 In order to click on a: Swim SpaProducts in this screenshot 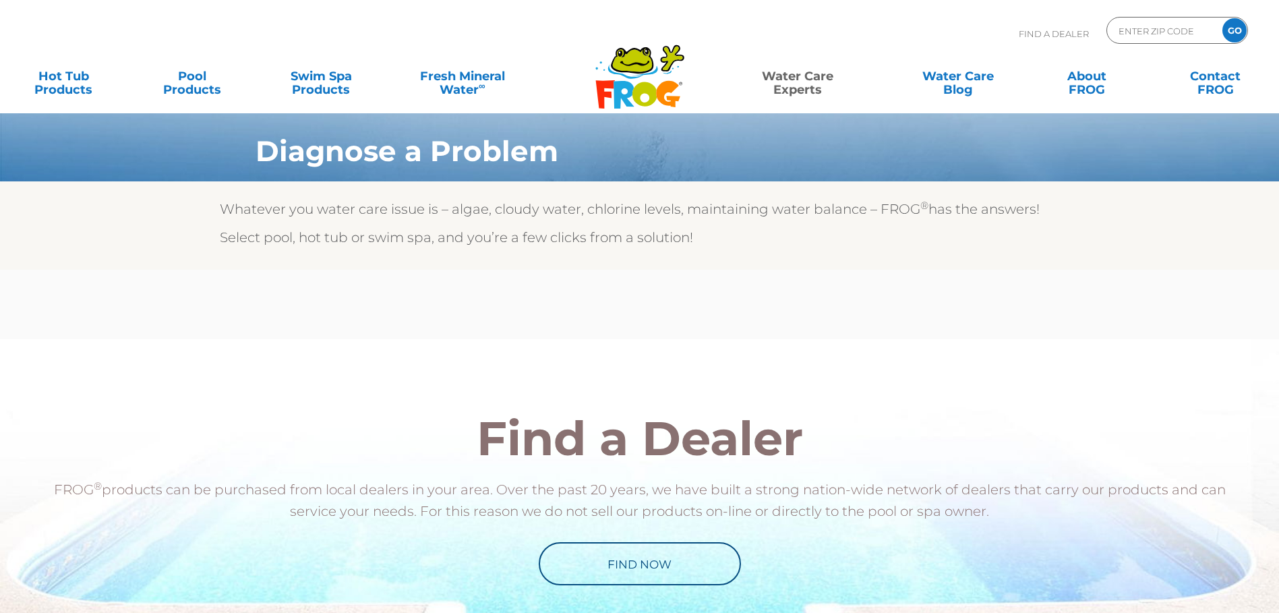, I will do `click(321, 76)`.